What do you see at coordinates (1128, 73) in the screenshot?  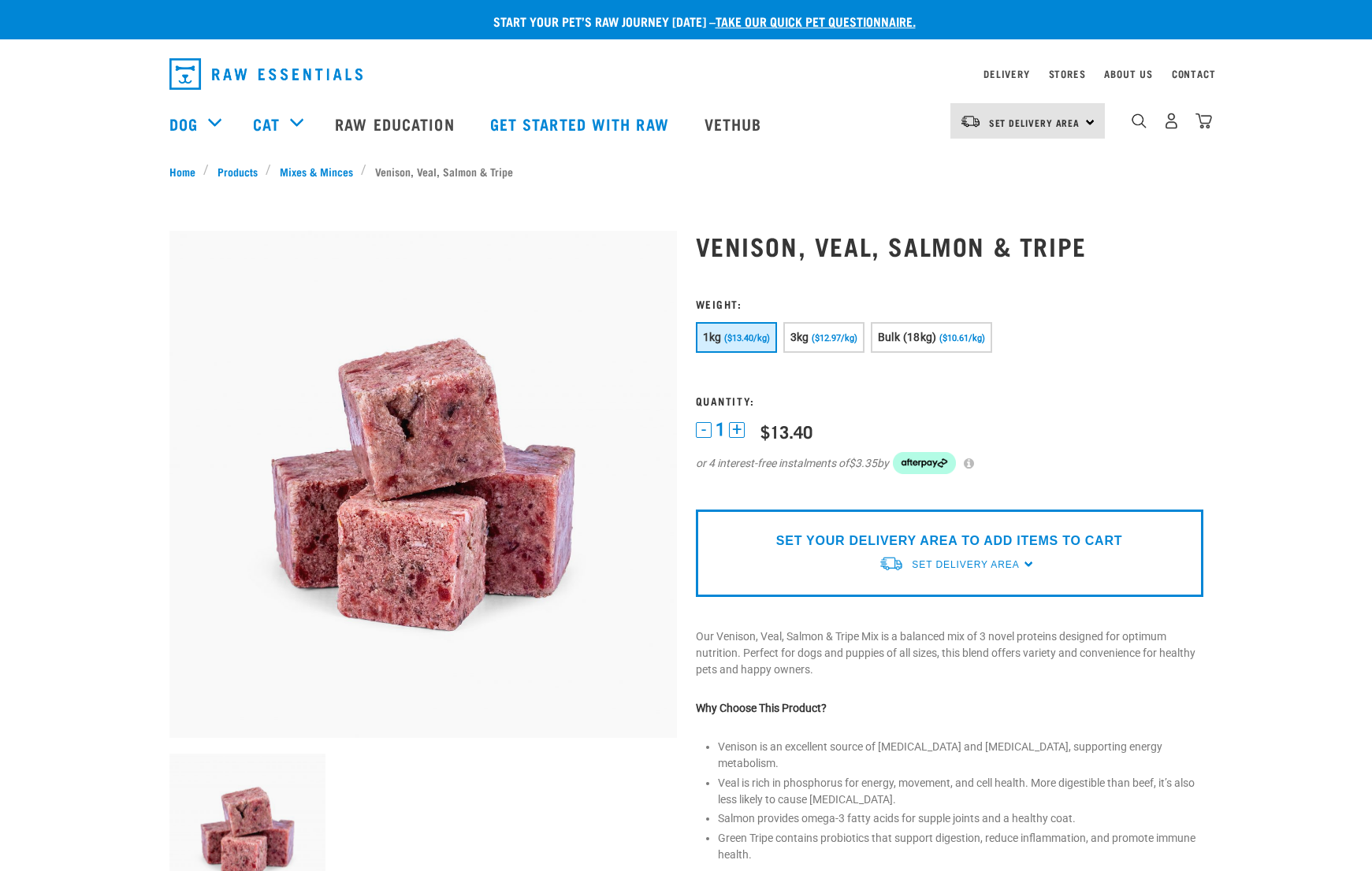 I see `a: About Us` at bounding box center [1128, 73].